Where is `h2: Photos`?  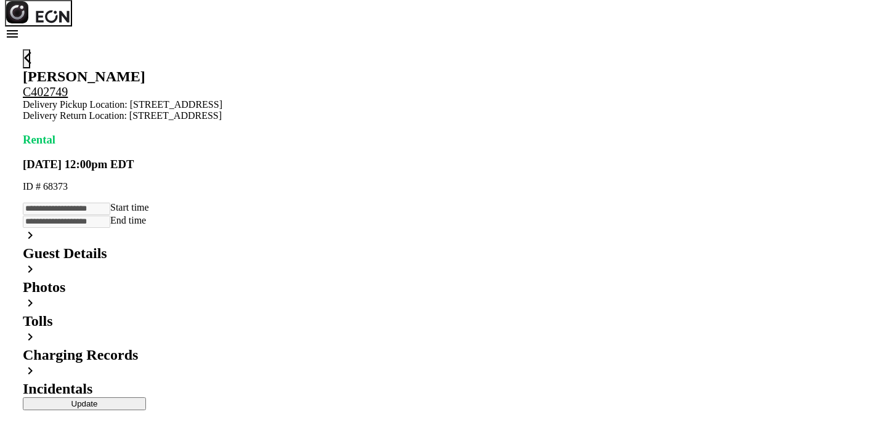
h2: Photos is located at coordinates (195, 287).